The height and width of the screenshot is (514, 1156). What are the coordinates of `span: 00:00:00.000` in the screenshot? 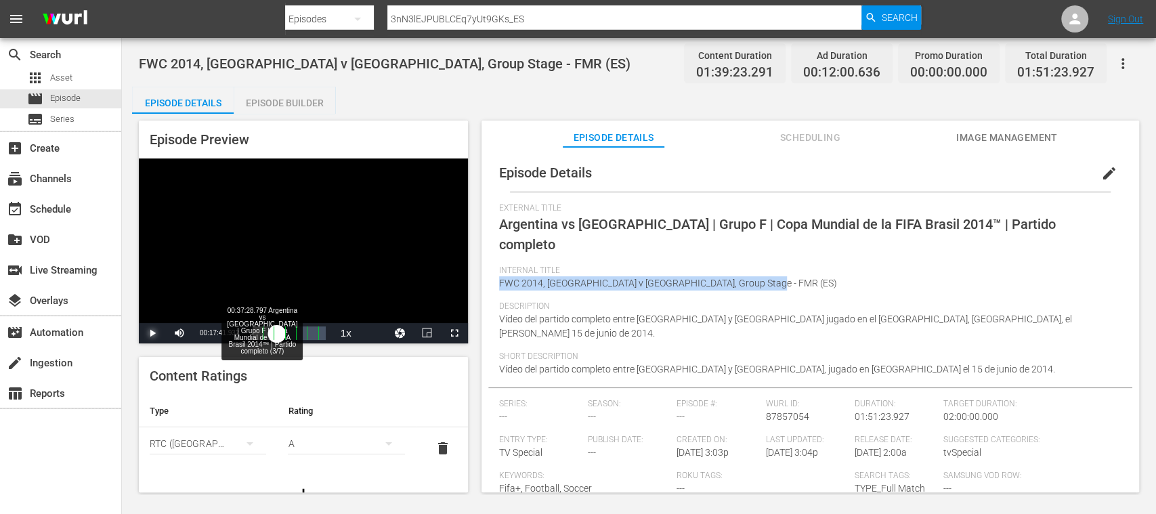 It's located at (949, 72).